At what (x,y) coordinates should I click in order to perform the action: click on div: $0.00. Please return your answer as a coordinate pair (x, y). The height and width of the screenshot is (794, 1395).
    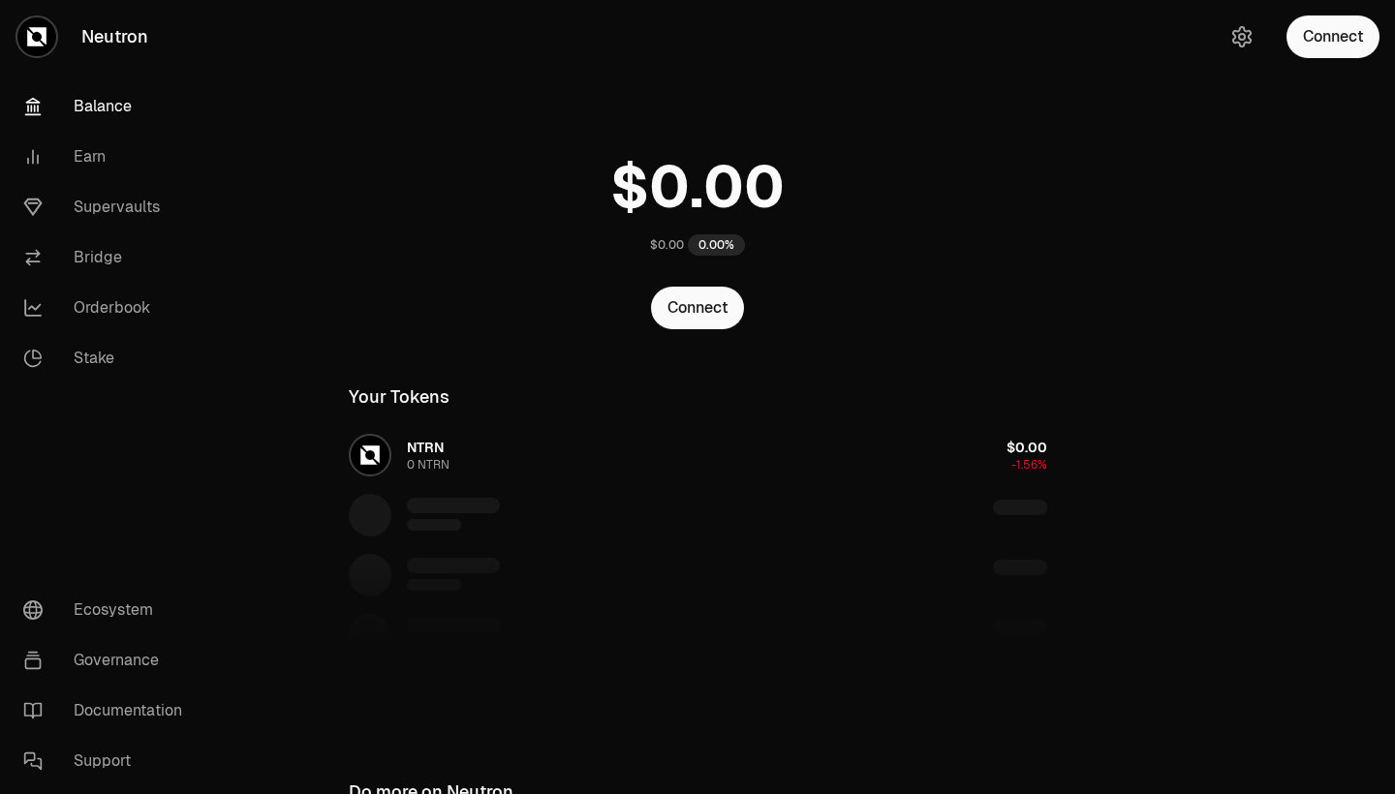
    Looking at the image, I should click on (666, 245).